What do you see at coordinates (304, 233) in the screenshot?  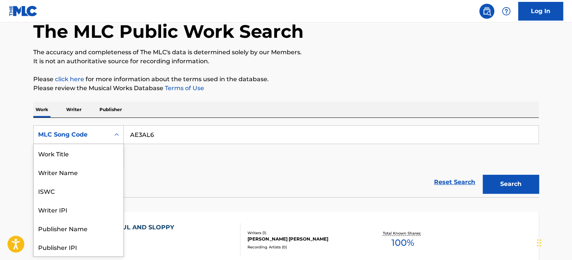 I see `div: Writers ( 1 )` at bounding box center [304, 233].